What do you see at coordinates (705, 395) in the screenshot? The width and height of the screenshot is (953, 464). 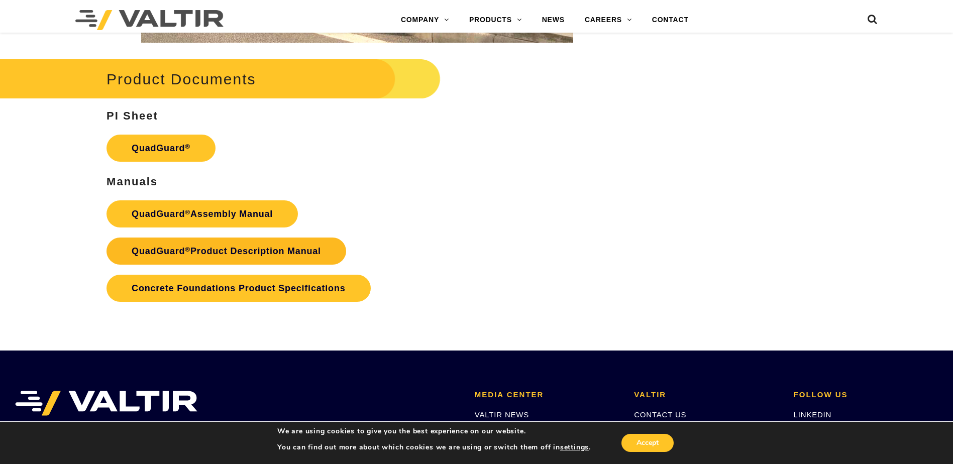 I see `h2: VALTIR` at bounding box center [705, 395].